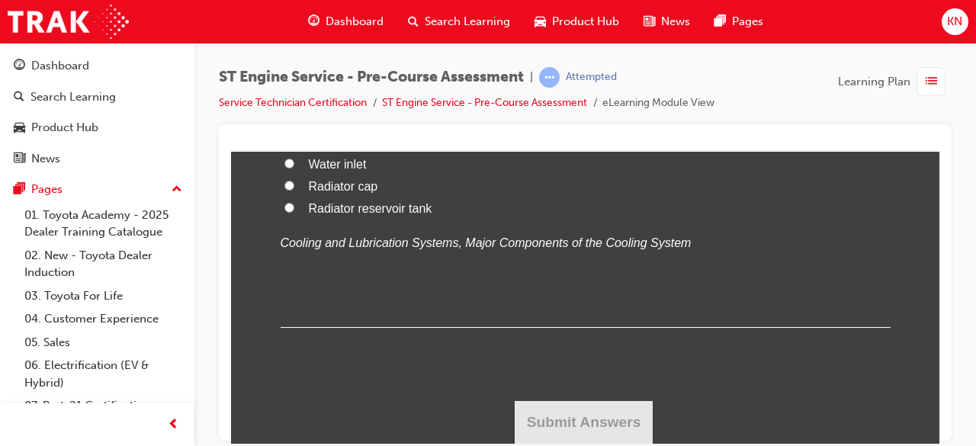  Describe the element at coordinates (293, 102) in the screenshot. I see `a: Service Technician Certification` at that location.